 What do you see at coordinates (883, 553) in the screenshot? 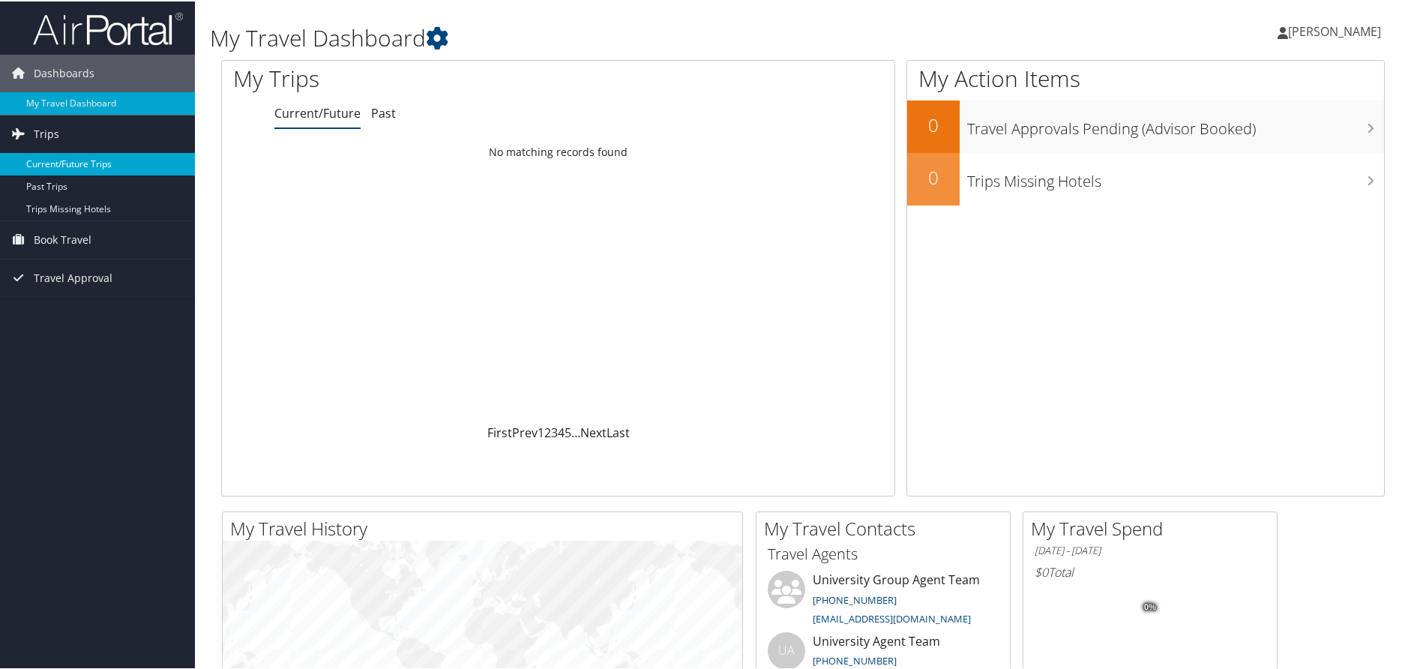
I see `h3: Travel Agents` at bounding box center [883, 553].